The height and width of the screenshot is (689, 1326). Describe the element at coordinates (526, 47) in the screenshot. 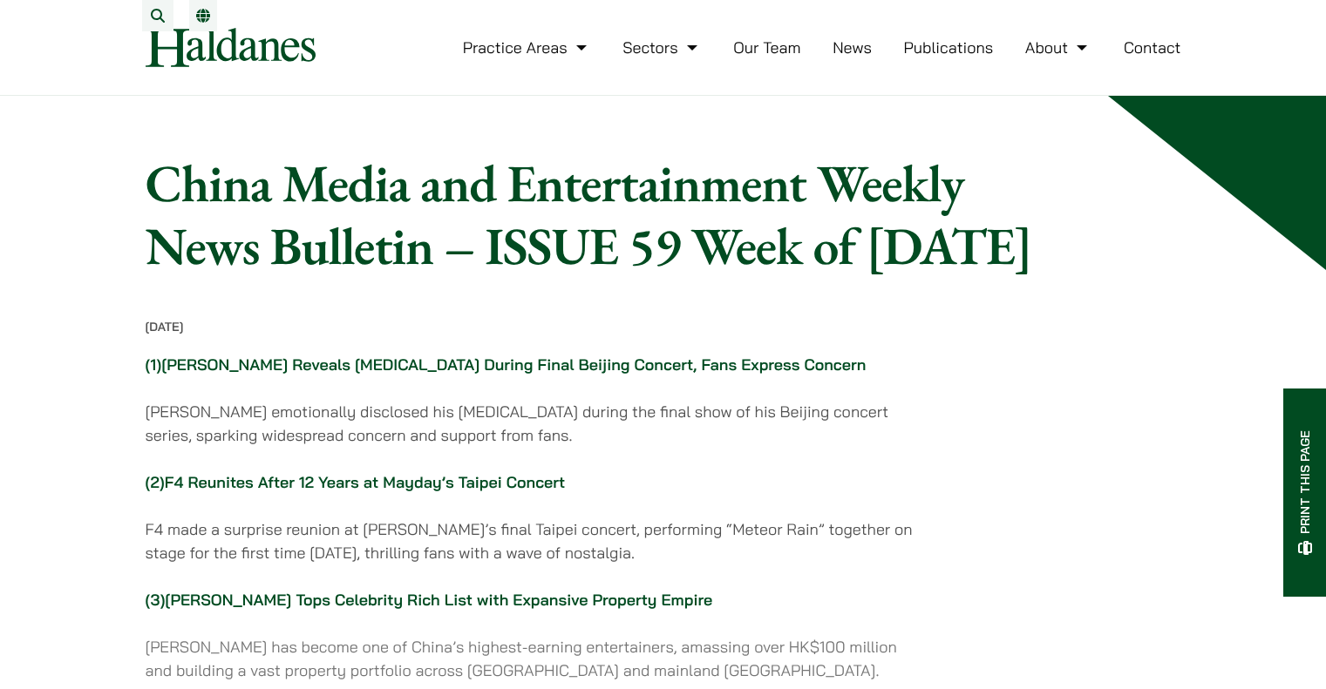

I see `a: Practice Areas` at that location.